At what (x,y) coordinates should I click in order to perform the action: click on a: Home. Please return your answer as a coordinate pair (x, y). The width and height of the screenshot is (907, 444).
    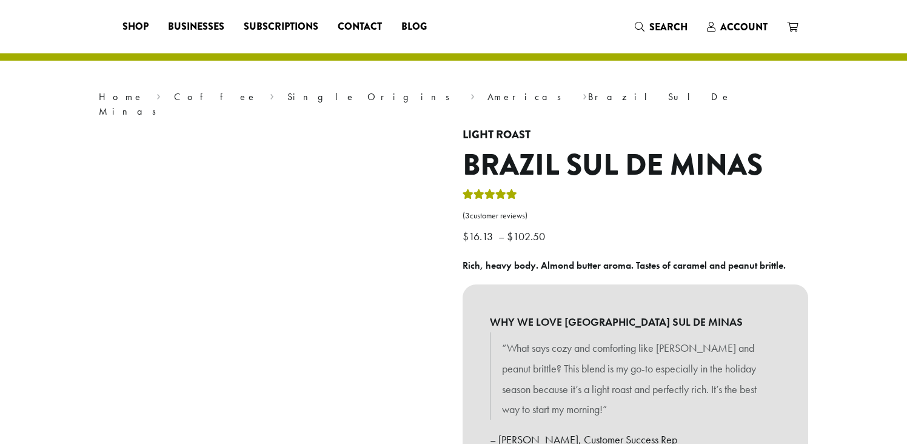
    Looking at the image, I should click on (121, 96).